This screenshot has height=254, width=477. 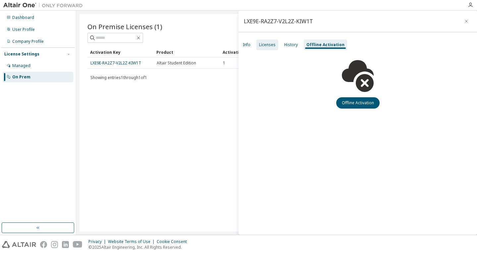 I want to click on div: History, so click(x=291, y=45).